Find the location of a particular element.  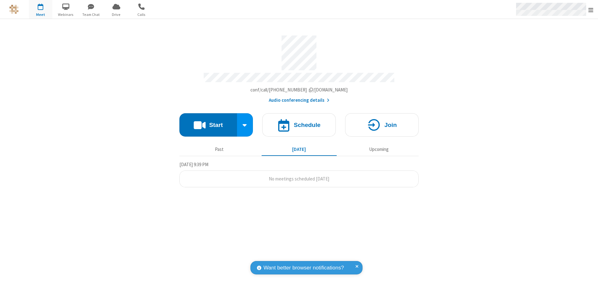

span: Drive is located at coordinates (116, 15).